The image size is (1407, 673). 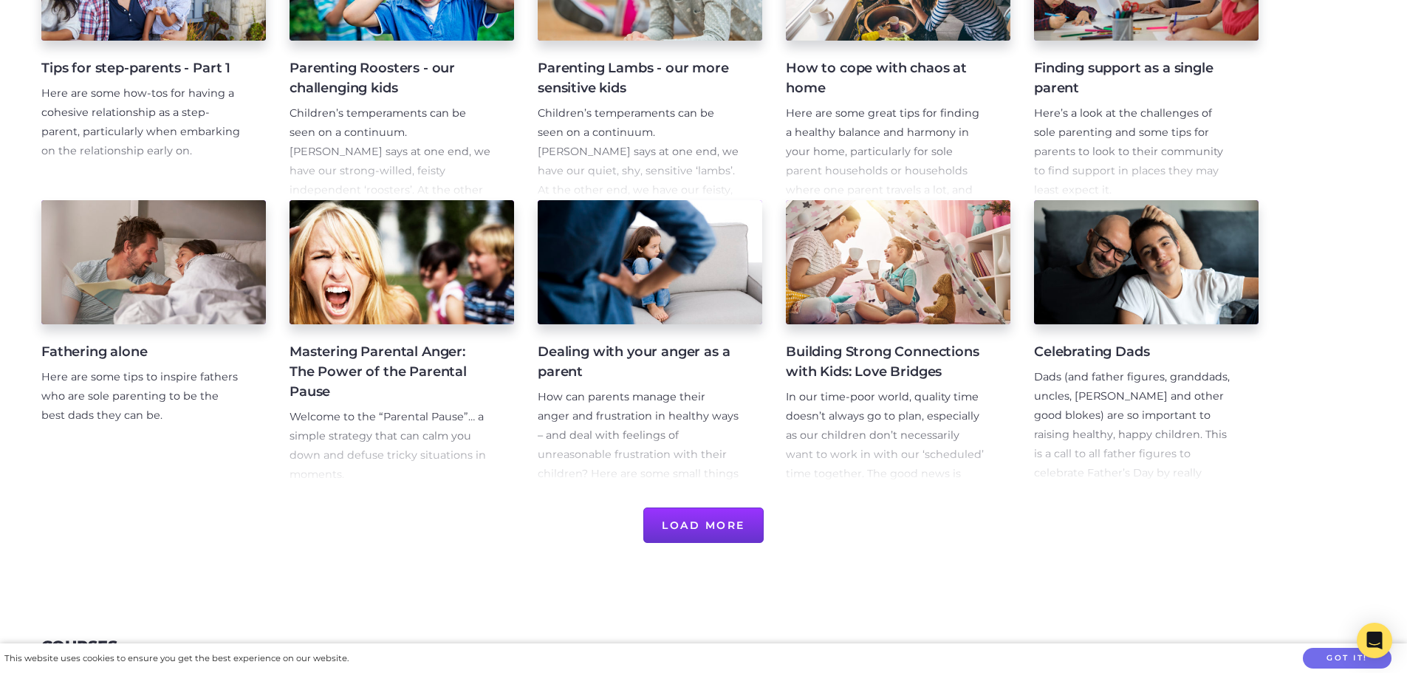 I want to click on h4: Fathering alone, so click(x=142, y=352).